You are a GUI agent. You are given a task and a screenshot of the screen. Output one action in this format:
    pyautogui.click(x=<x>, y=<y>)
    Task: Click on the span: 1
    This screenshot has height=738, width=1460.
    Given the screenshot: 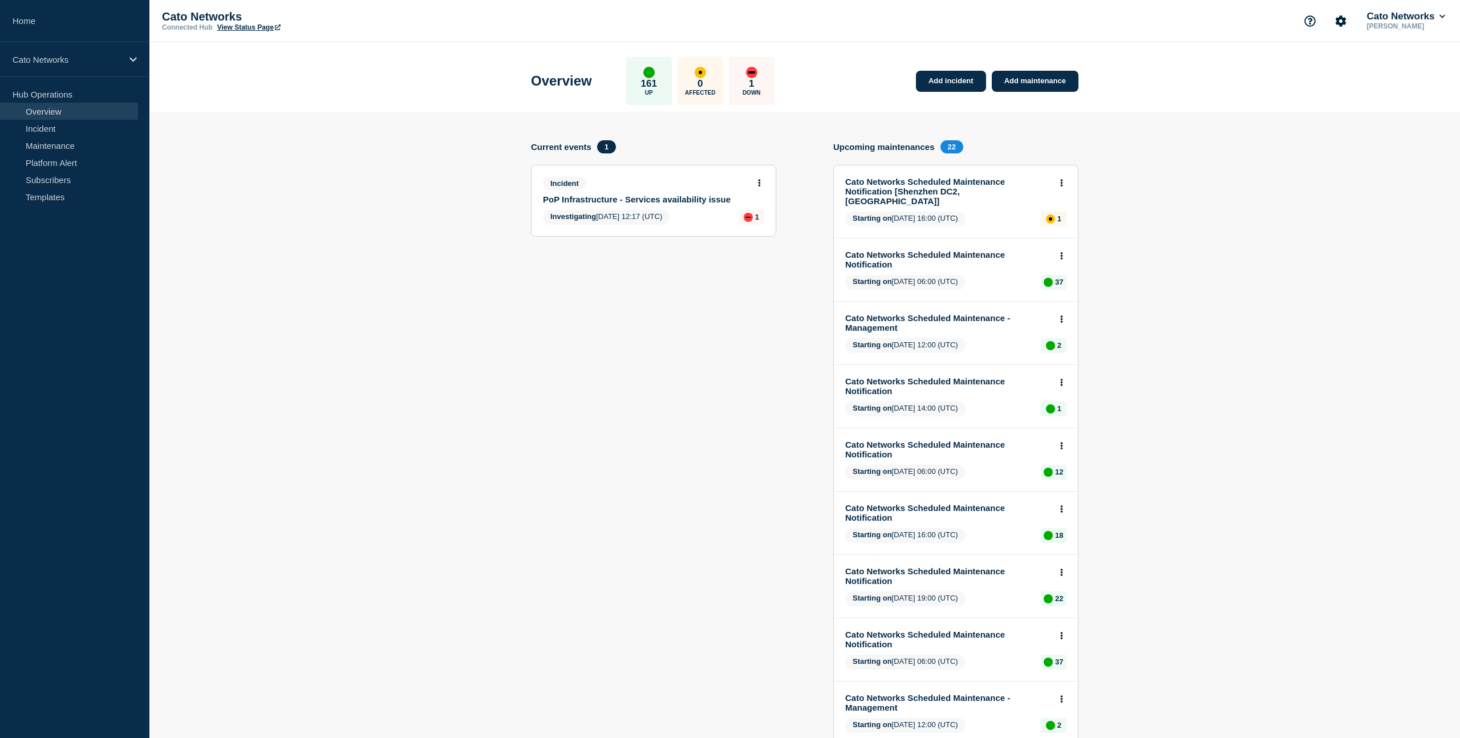 What is the action you would take?
    pyautogui.click(x=606, y=147)
    